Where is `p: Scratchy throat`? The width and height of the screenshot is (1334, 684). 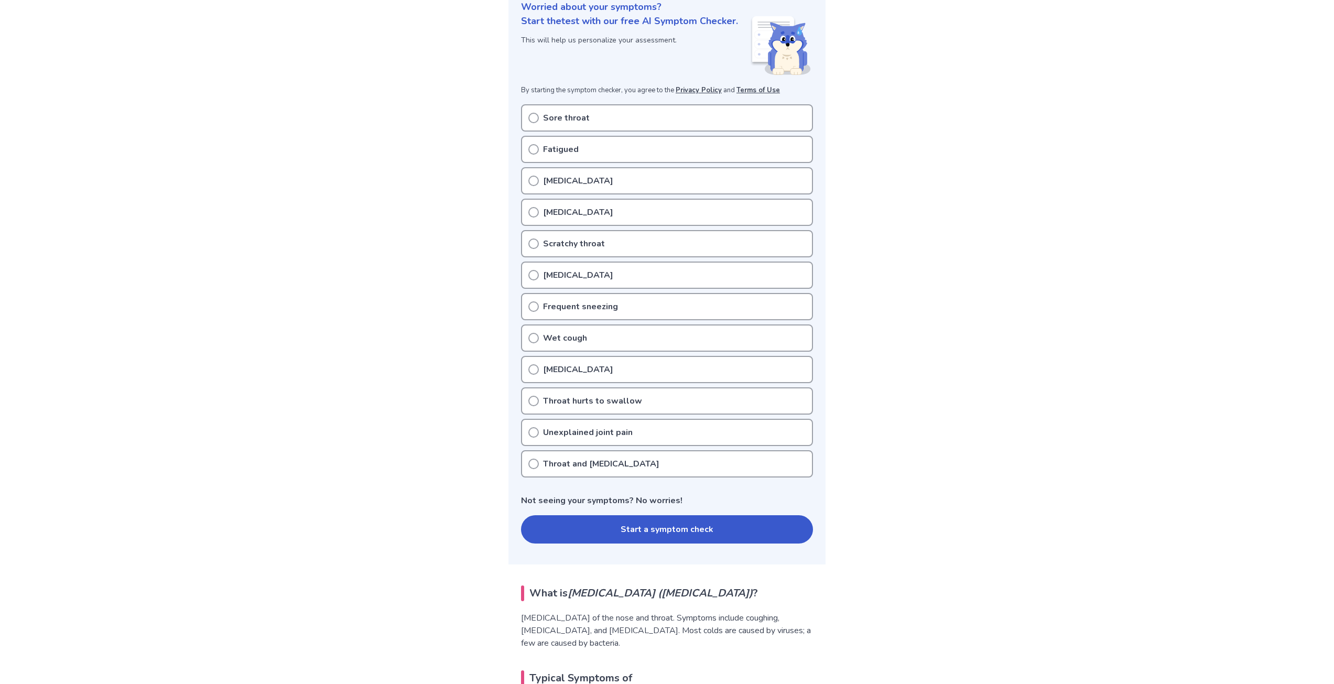
p: Scratchy throat is located at coordinates (574, 244).